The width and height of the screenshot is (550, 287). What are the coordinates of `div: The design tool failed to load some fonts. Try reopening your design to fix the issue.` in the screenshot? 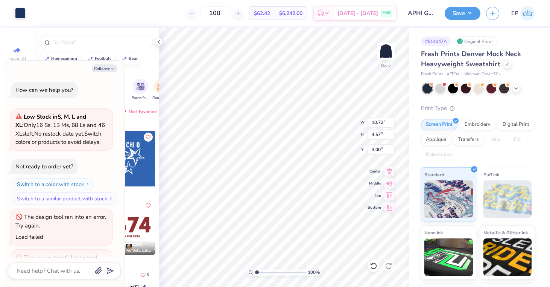 It's located at (56, 265).